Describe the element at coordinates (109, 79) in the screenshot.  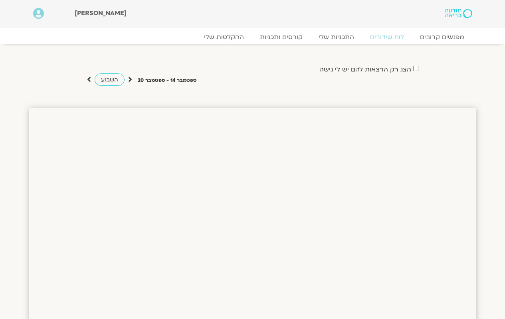
I see `span: השבוע` at that location.